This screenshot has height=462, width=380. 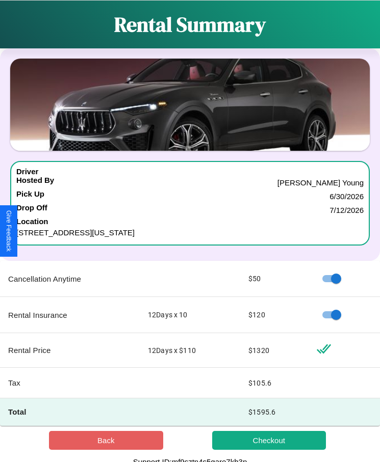 I want to click on h4: Hosted By, so click(x=35, y=182).